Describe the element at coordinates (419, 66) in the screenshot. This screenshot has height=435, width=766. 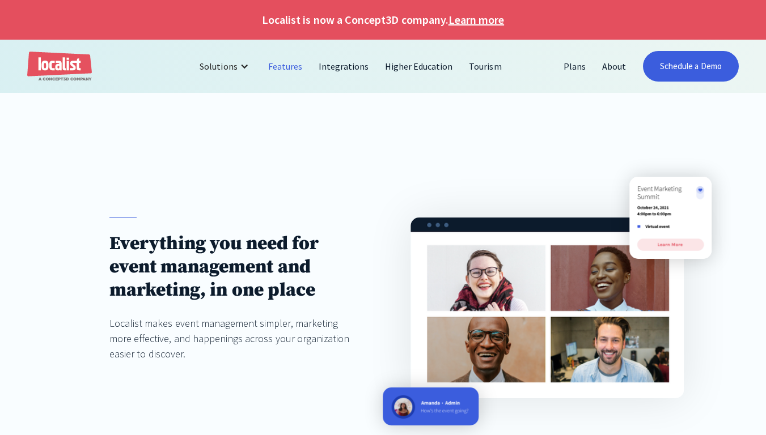
I see `a: Higher Education` at that location.